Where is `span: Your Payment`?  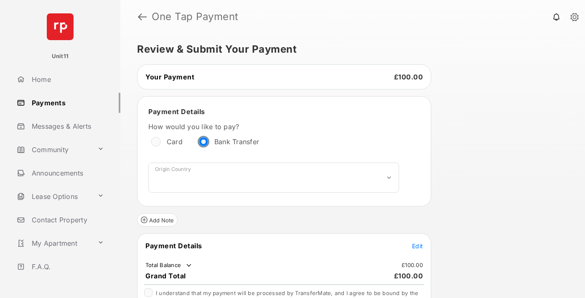
span: Your Payment is located at coordinates (170, 77).